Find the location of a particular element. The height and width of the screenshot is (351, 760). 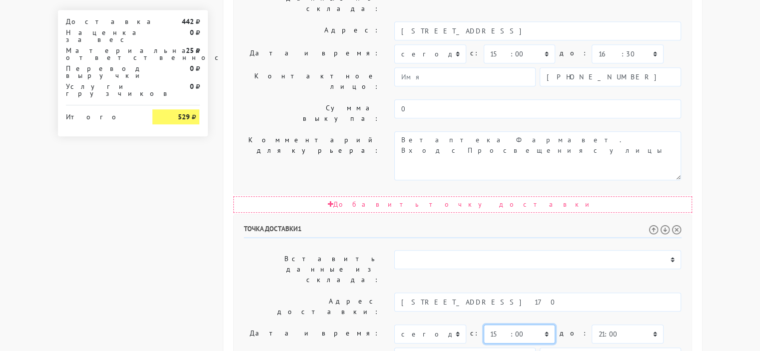

label: Адрес доставки: is located at coordinates (312, 307).